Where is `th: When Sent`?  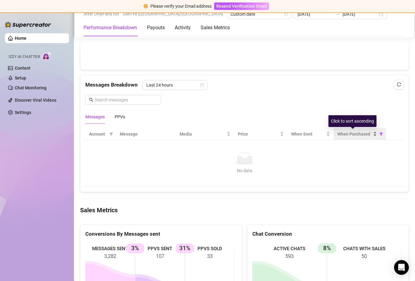
th: When Sent is located at coordinates (311, 134).